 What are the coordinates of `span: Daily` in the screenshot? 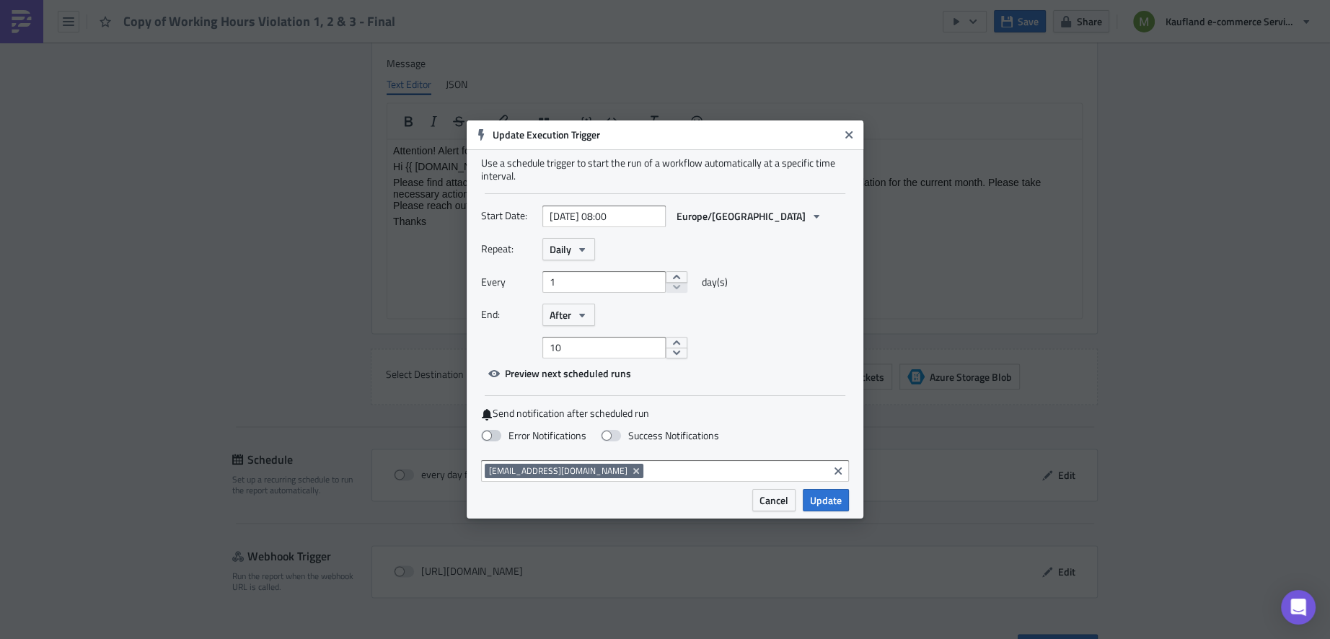 It's located at (560, 249).